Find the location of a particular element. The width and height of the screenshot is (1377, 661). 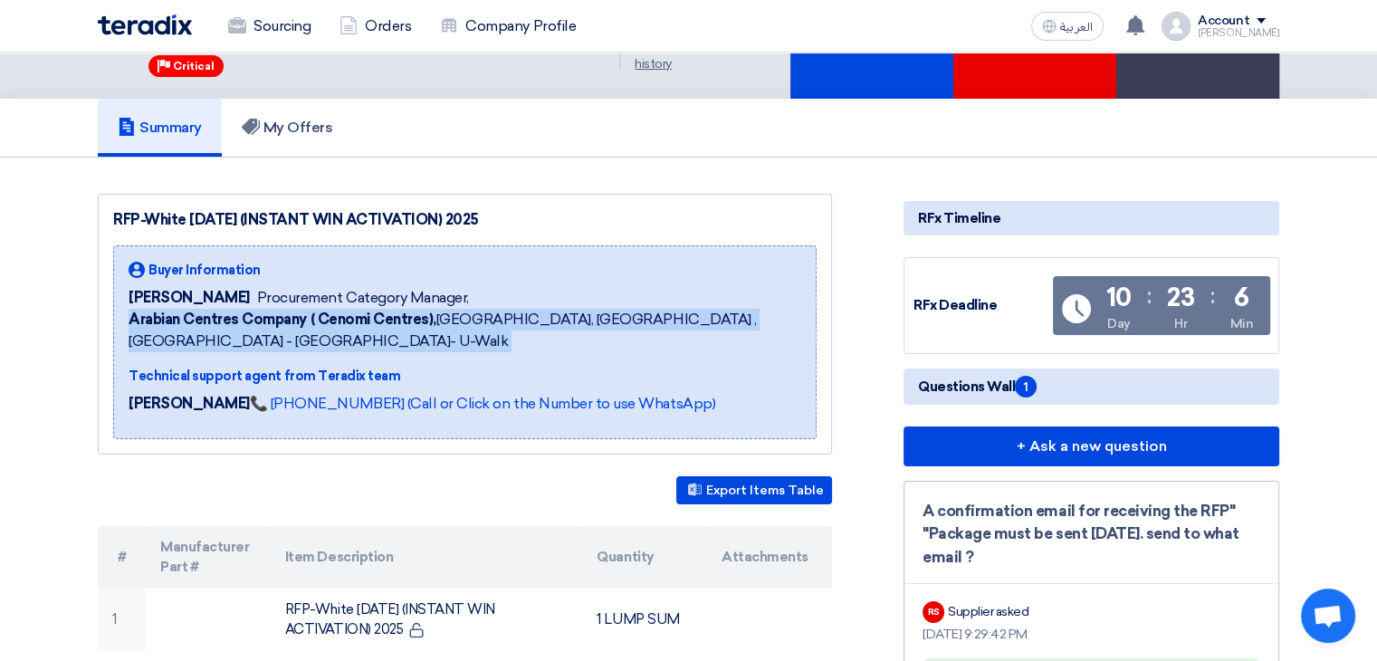

span: Critical is located at coordinates (194, 66).